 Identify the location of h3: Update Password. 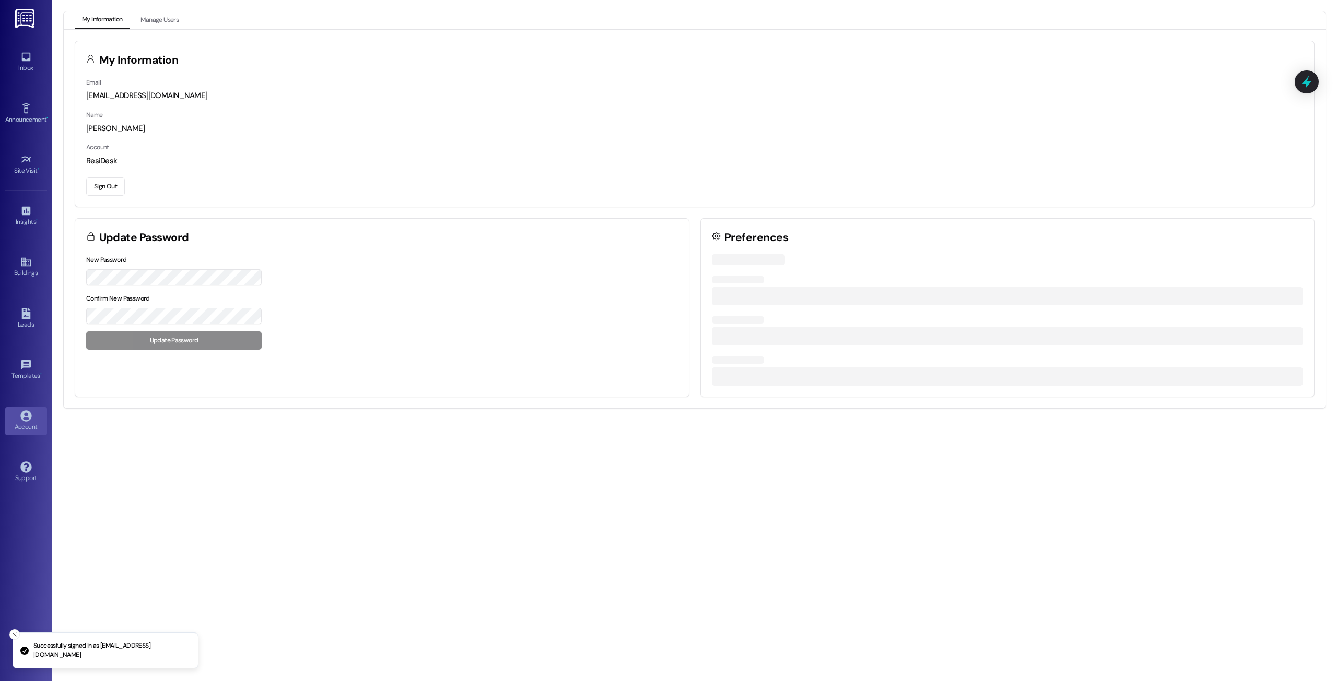
(144, 238).